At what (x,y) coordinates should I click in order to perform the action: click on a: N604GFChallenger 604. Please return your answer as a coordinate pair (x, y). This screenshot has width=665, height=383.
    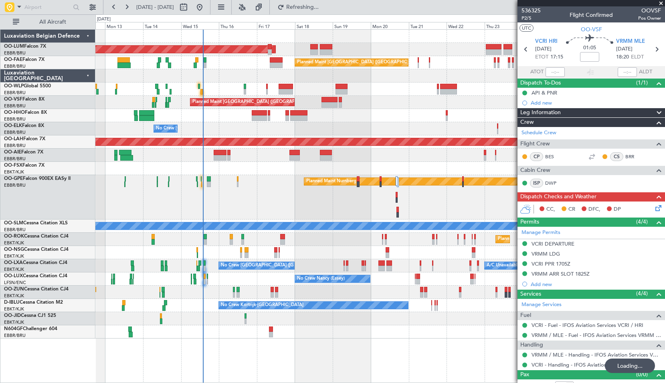
    Looking at the image, I should click on (30, 329).